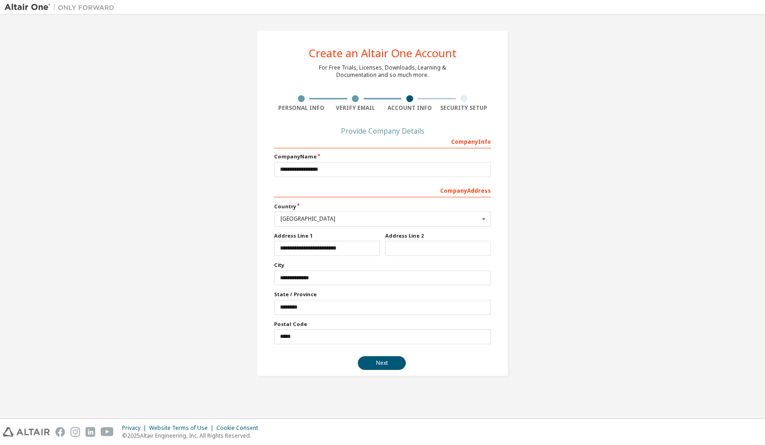  What do you see at coordinates (62, 7) in the screenshot?
I see `img: Altair One` at bounding box center [62, 7].